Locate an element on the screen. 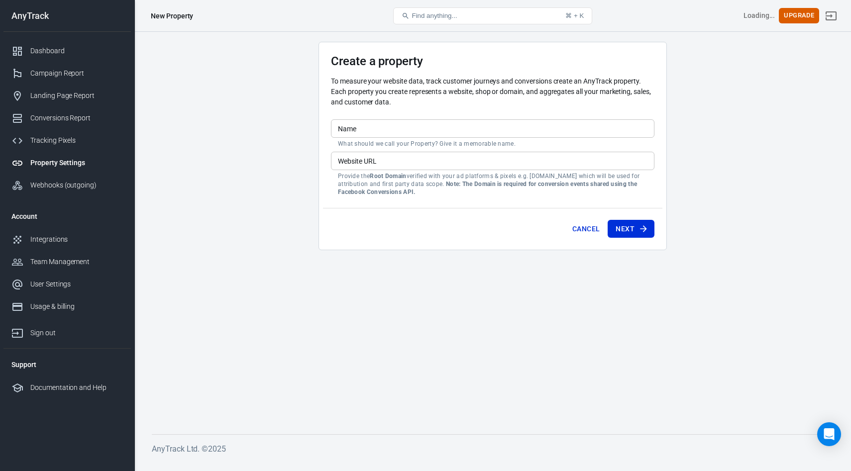 This screenshot has width=851, height=471. a: Property Settings is located at coordinates (67, 163).